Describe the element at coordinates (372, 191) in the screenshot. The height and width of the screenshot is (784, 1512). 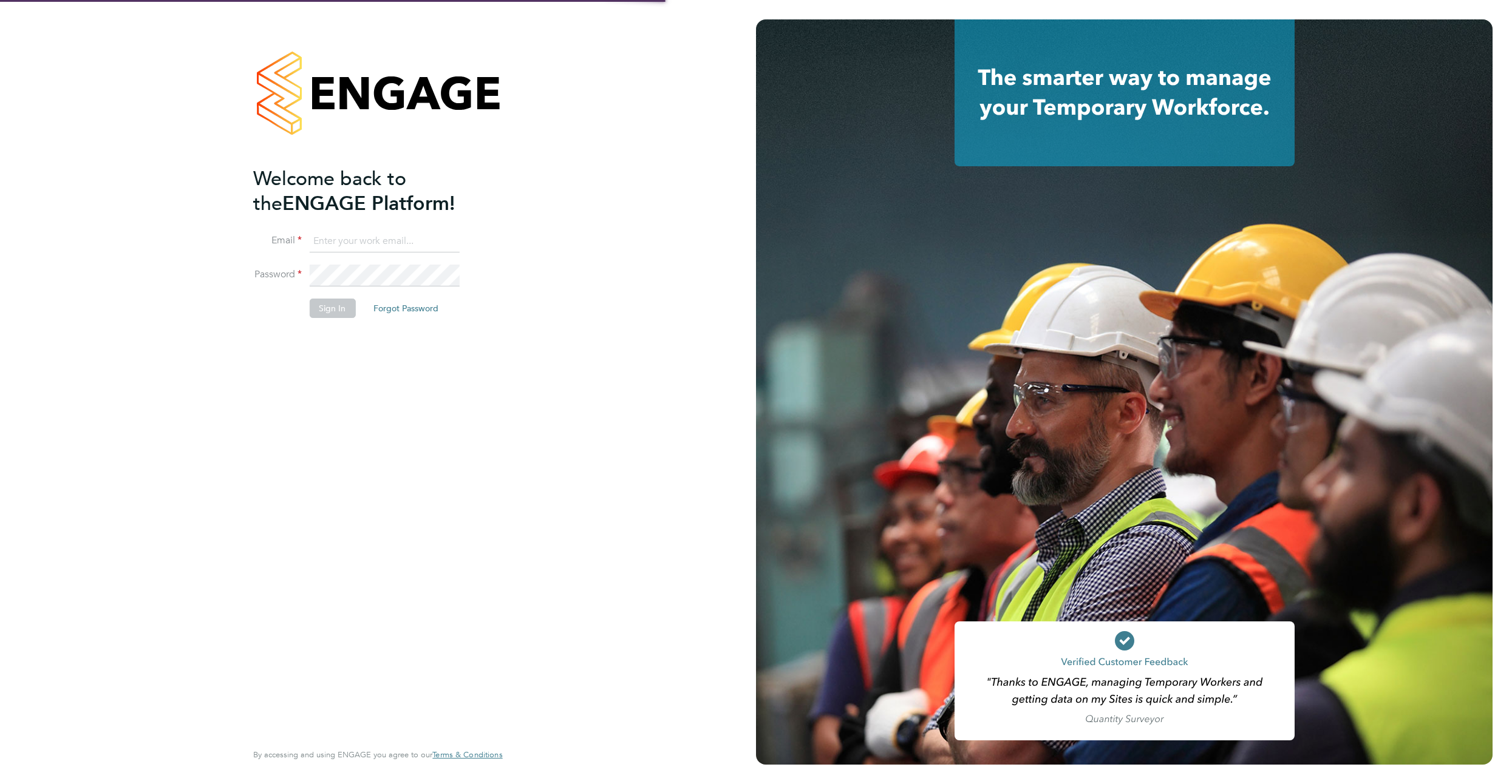
I see `h2: ENGAGE Platform!` at that location.